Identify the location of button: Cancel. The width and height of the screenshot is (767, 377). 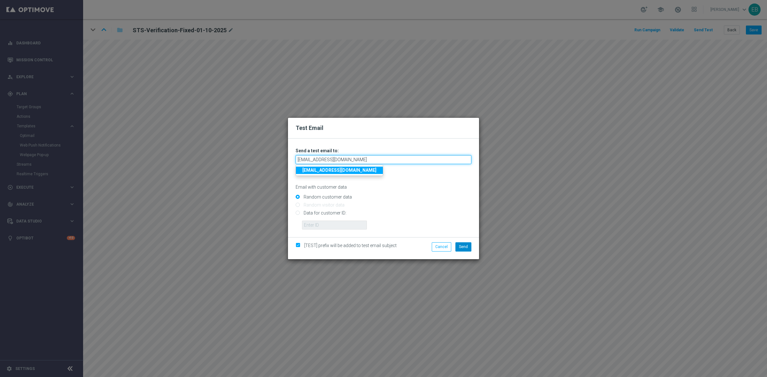
(441, 247).